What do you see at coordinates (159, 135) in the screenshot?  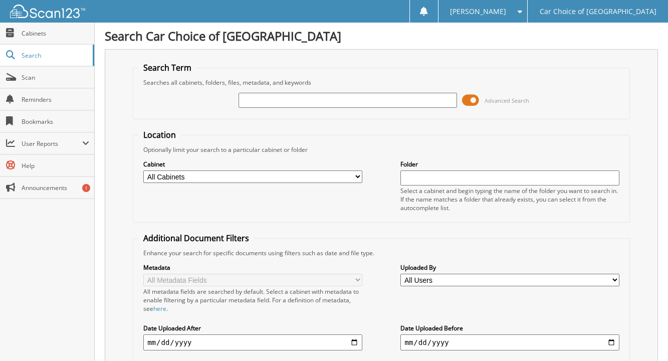 I see `legend: Location` at bounding box center [159, 135].